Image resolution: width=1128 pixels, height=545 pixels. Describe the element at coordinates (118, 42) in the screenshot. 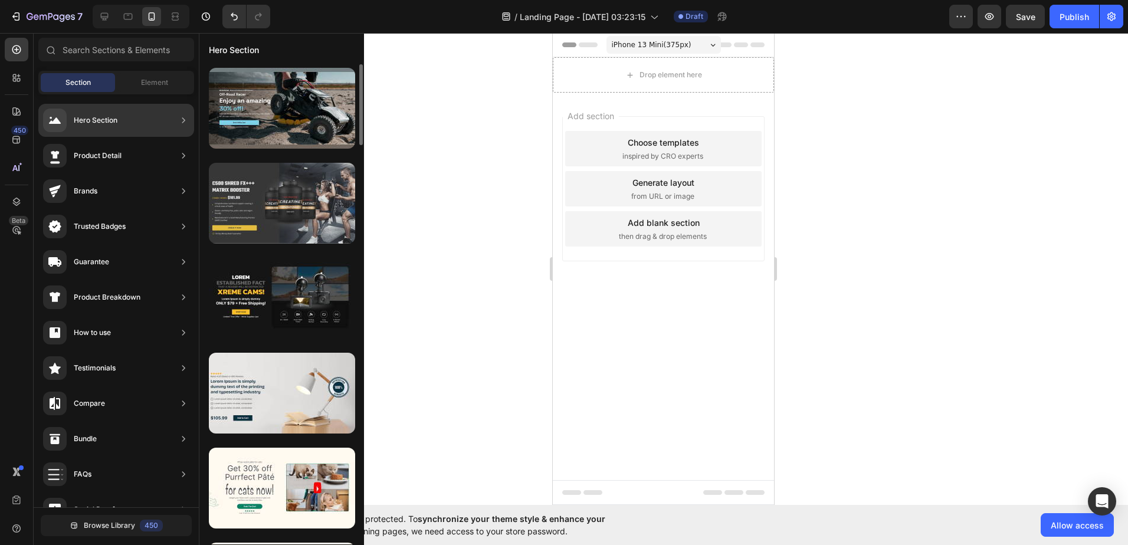

I see `div: Drop element here` at that location.